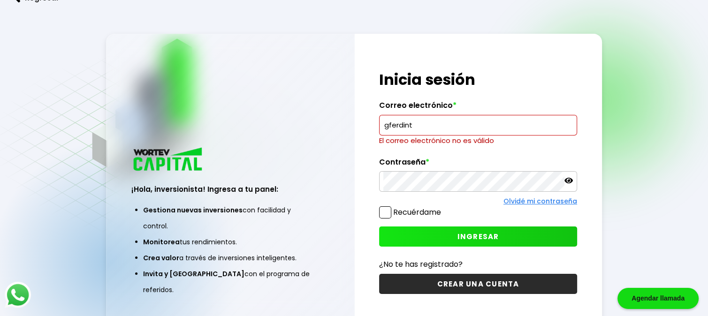 Image resolution: width=708 pixels, height=316 pixels. I want to click on label: Contraseña, so click(478, 165).